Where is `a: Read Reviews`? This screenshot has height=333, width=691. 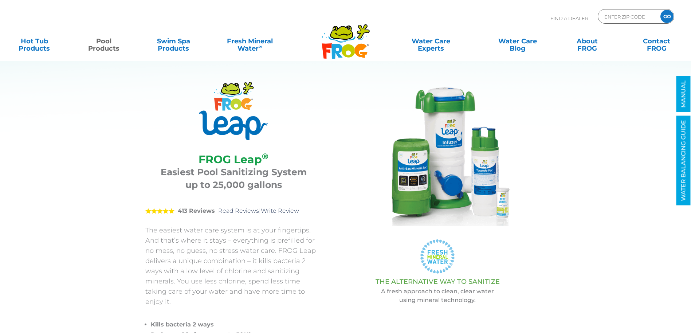
a: Read Reviews is located at coordinates (239, 210).